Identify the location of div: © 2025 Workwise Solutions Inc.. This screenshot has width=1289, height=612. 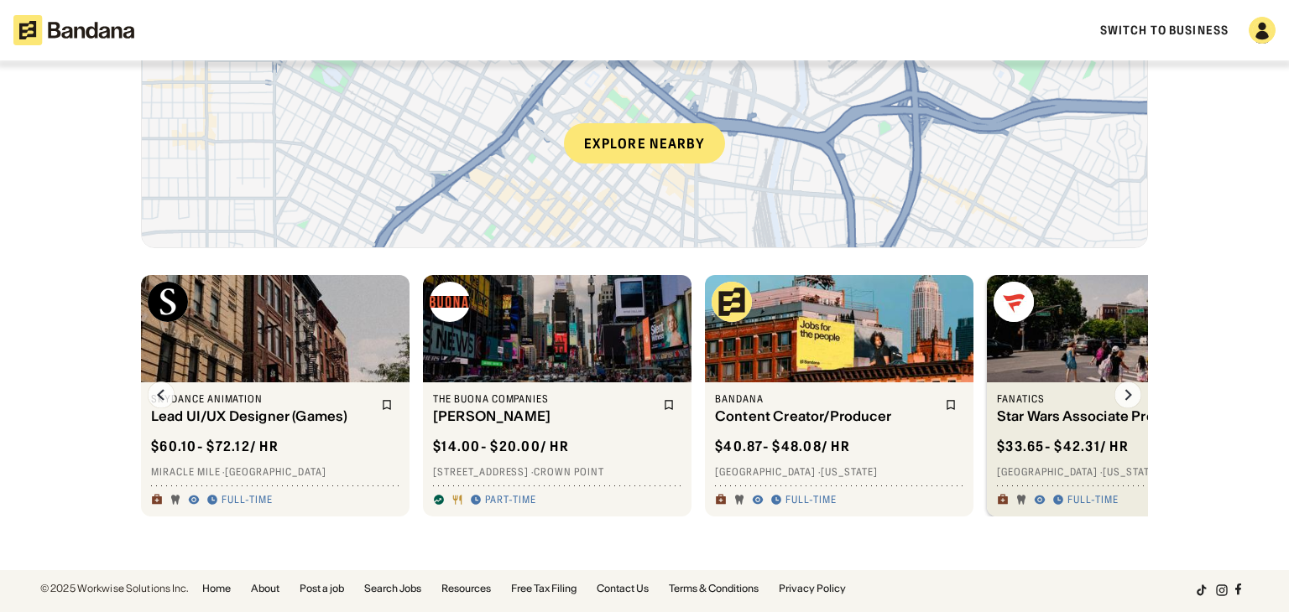
(114, 589).